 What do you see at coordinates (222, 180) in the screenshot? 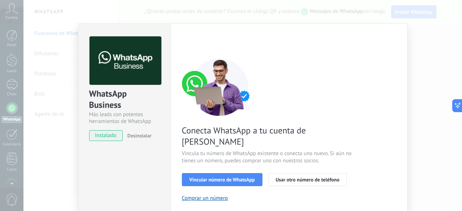
I see `span: Vincular número de WhatsApp` at bounding box center [222, 180].